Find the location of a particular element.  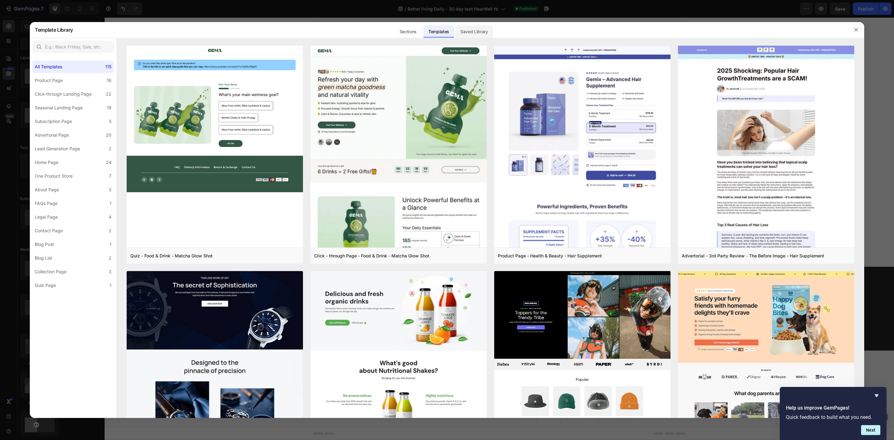

div: Advertorial - 3rd Party Review - The Before Image - Hair Supplement is located at coordinates (753, 256).